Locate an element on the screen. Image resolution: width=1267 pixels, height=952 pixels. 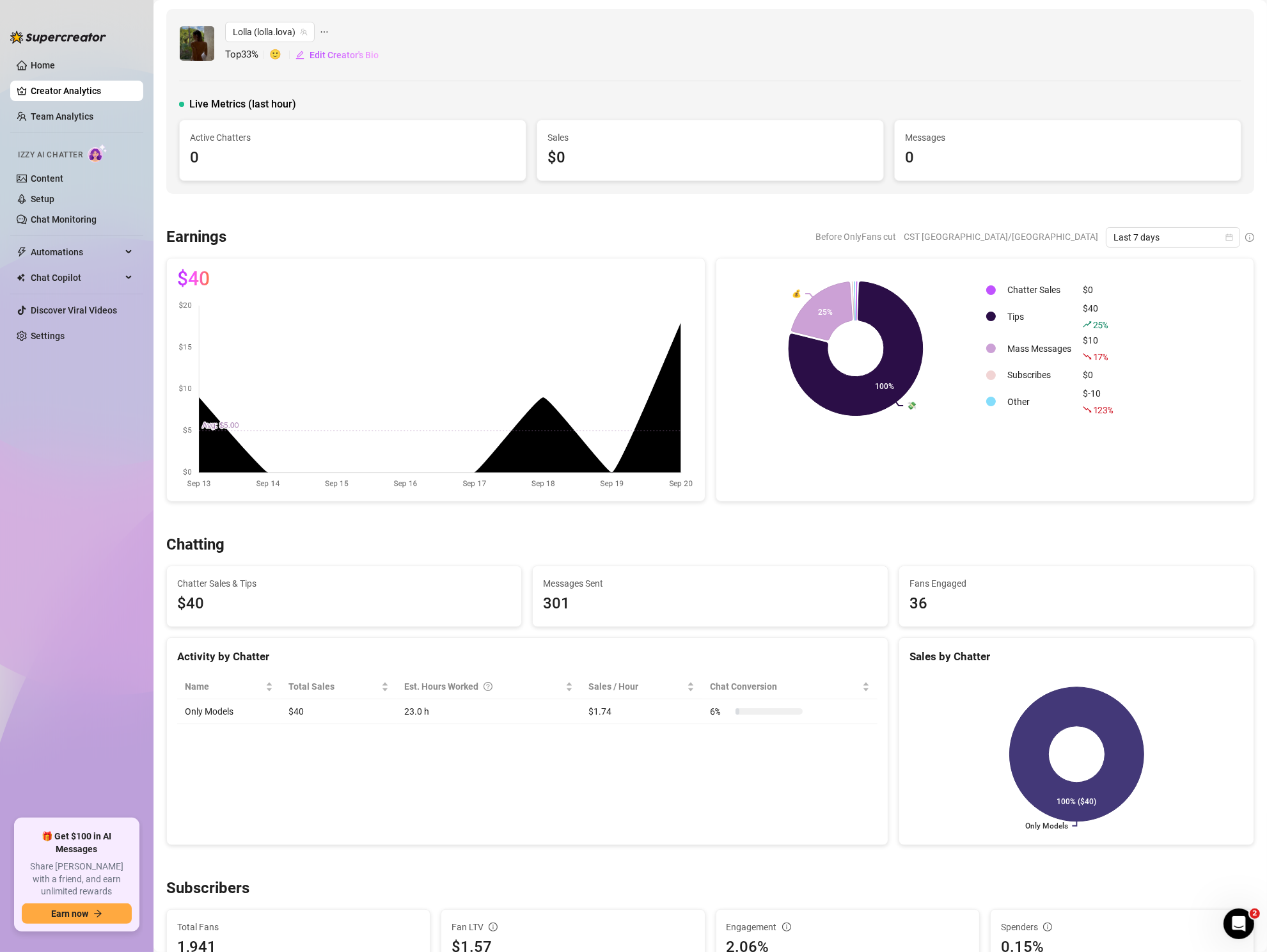
th: Chat Conversion is located at coordinates (790, 686).